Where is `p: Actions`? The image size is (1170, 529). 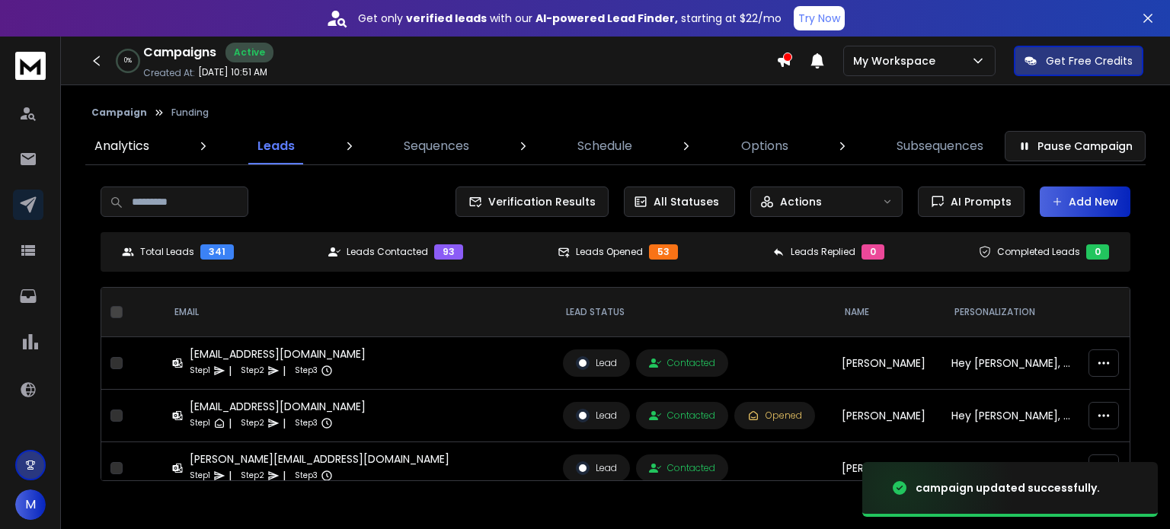 p: Actions is located at coordinates (800, 202).